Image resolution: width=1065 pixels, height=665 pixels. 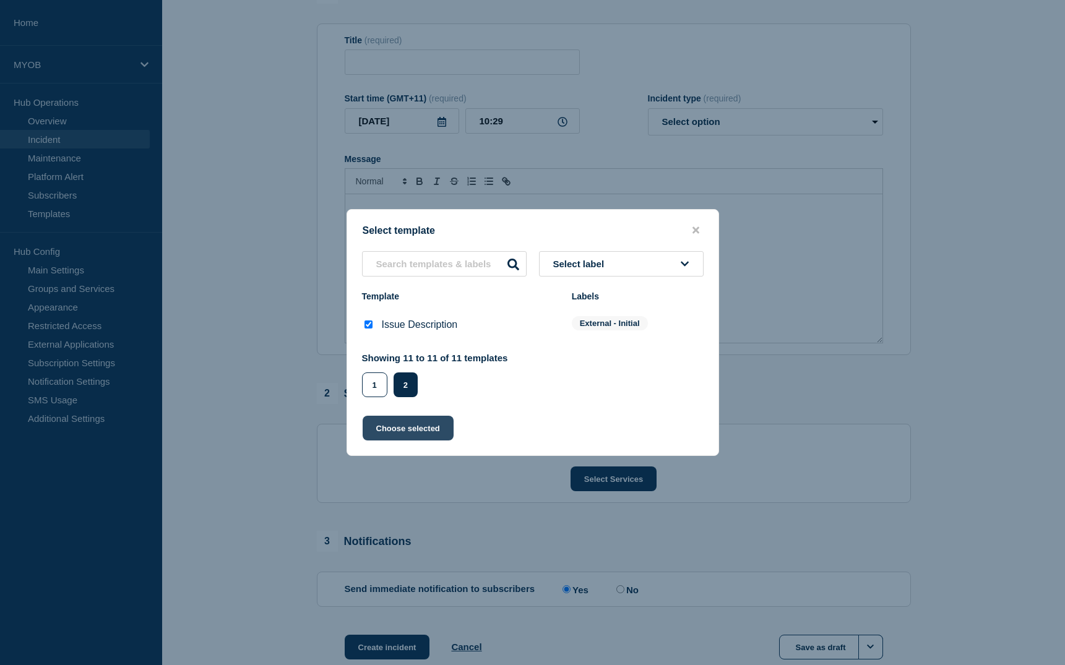 I want to click on button: 2, so click(x=405, y=385).